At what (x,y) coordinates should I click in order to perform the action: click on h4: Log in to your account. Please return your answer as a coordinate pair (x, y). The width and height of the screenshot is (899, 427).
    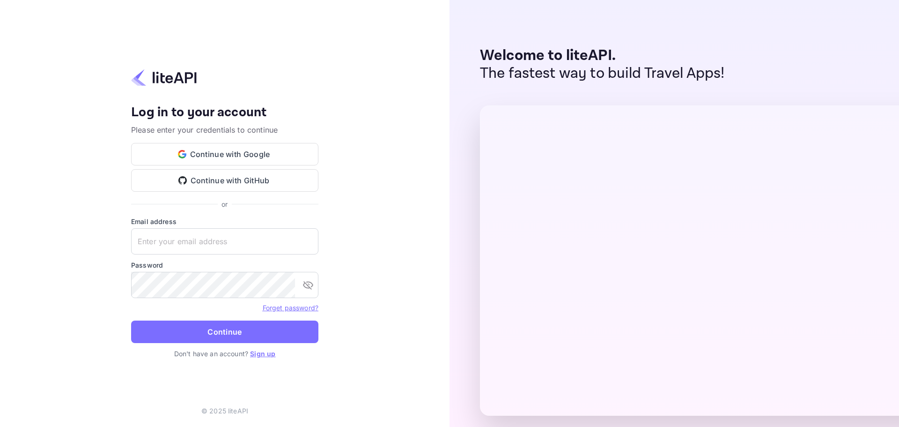
    Looking at the image, I should click on (225, 112).